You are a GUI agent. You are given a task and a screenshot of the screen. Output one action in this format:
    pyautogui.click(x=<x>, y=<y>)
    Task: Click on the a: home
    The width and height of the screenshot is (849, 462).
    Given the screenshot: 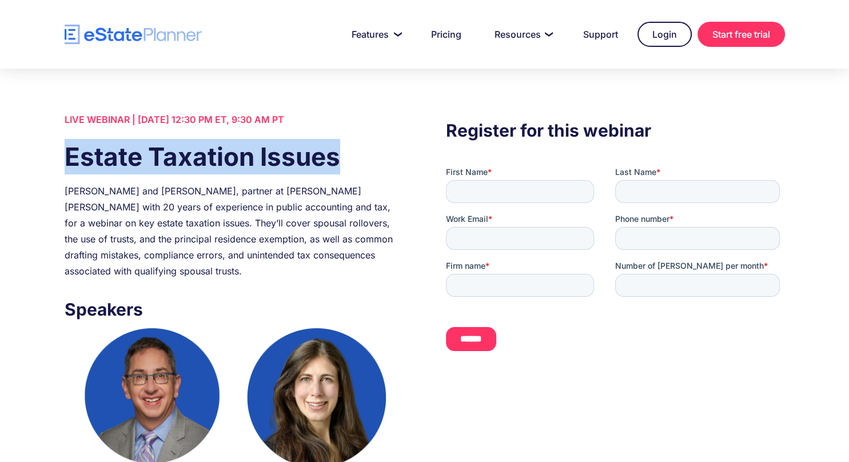 What is the action you would take?
    pyautogui.click(x=133, y=34)
    